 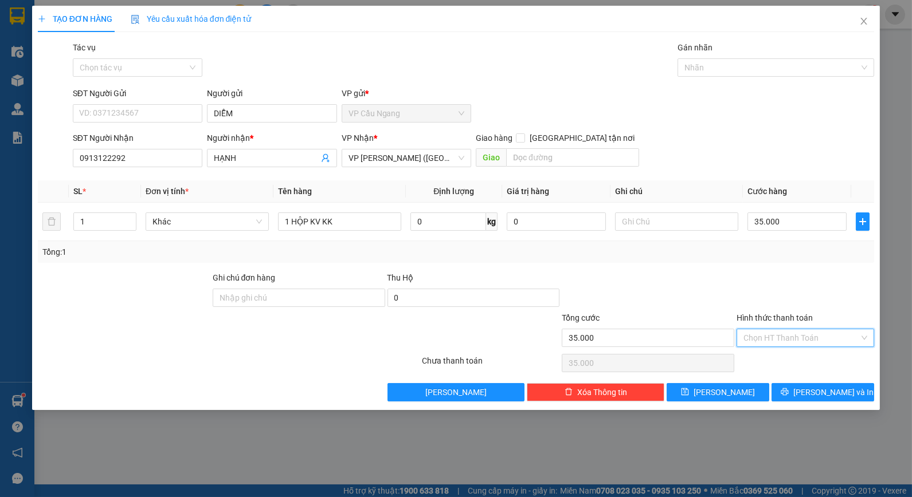 What do you see at coordinates (295, 191) in the screenshot?
I see `span: Tên hàng` at bounding box center [295, 191].